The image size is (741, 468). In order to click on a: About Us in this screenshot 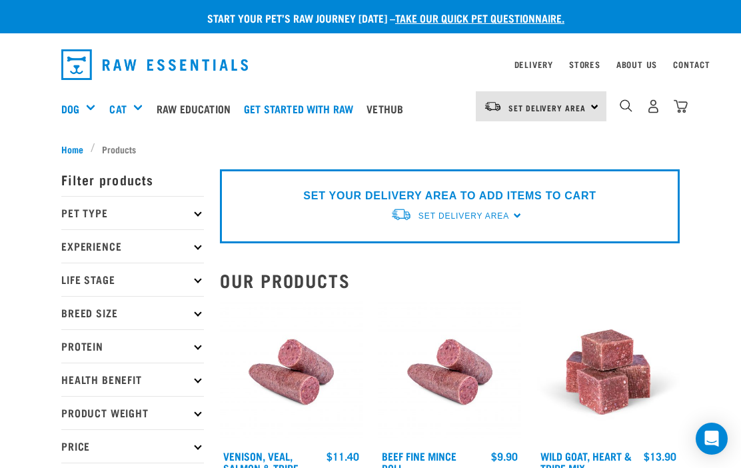, I will do `click(637, 64)`.